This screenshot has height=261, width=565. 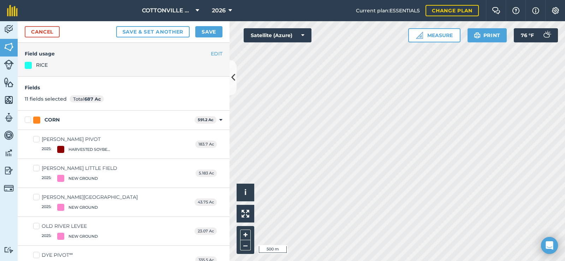 What do you see at coordinates (52, 120) in the screenshot?
I see `div: CORN` at bounding box center [52, 120].